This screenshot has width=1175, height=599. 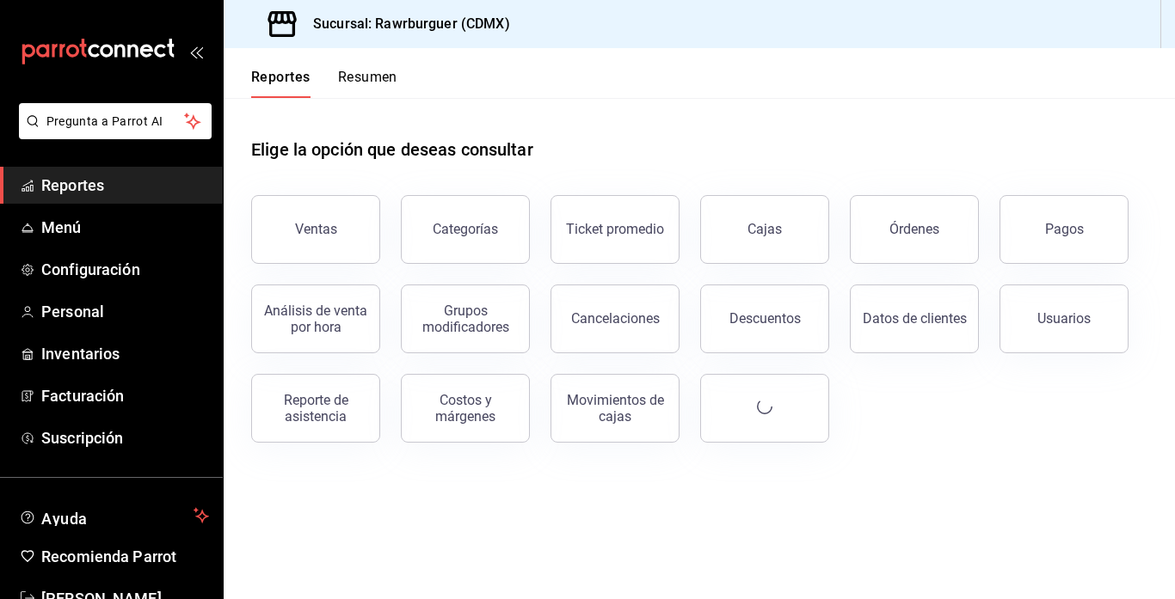 What do you see at coordinates (316, 409) in the screenshot?
I see `div: Reporte de asistencia` at bounding box center [316, 409].